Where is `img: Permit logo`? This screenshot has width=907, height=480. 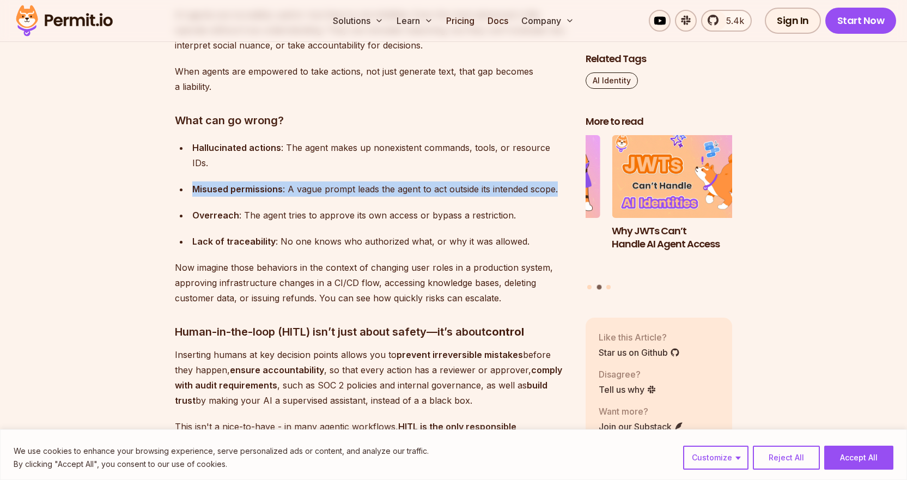
img: Permit logo is located at coordinates (64, 21).